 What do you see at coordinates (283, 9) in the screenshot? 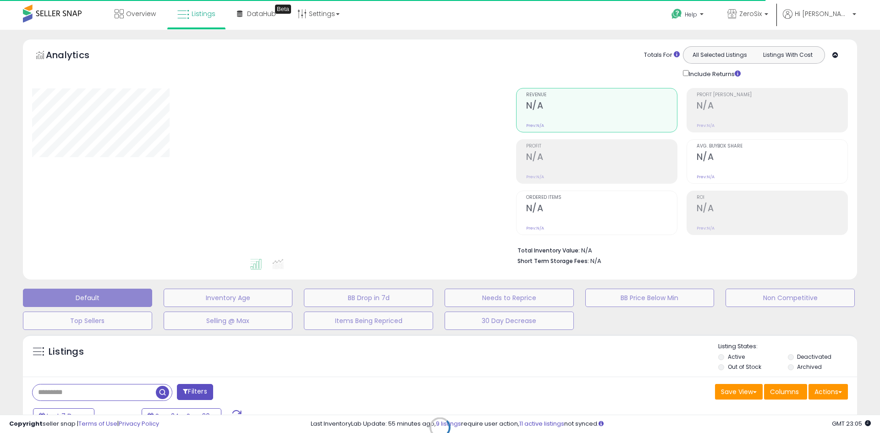
I see `div: Tooltip anchor` at bounding box center [283, 9].